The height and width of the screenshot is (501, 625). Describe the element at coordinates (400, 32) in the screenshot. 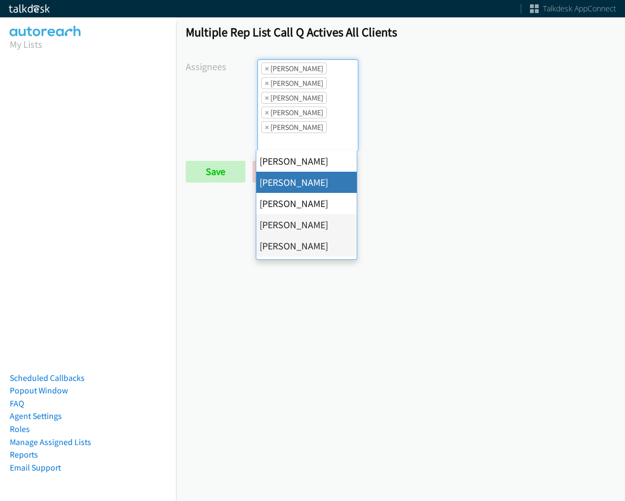

I see `h1: Multiple Rep List Call Q Actives All Clients` at that location.